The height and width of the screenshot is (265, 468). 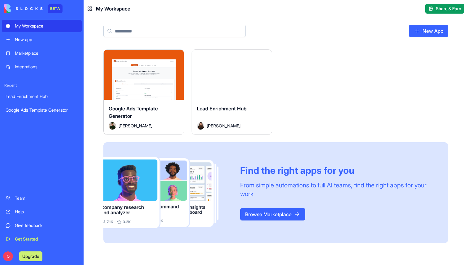 What do you see at coordinates (46, 239) in the screenshot?
I see `div: Get Started` at bounding box center [46, 239].